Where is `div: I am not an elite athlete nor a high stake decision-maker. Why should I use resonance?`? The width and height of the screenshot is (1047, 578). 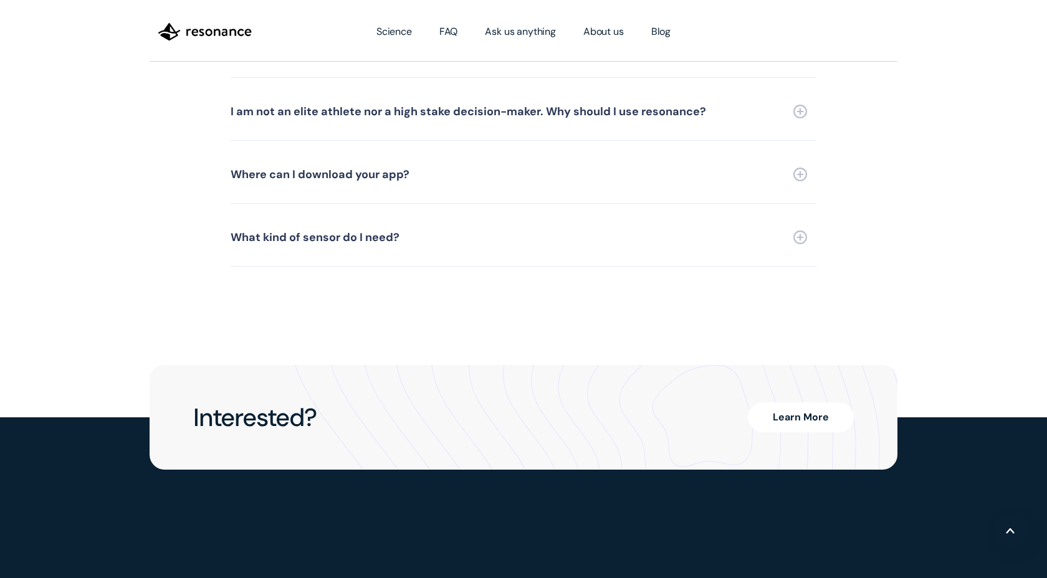 div: I am not an elite athlete nor a high stake decision-maker. Why should I use resonance? is located at coordinates (468, 112).